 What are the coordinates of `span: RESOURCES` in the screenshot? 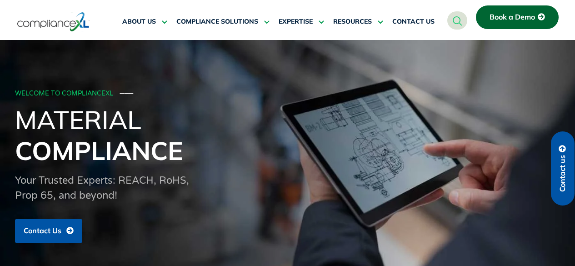 It's located at (352, 22).